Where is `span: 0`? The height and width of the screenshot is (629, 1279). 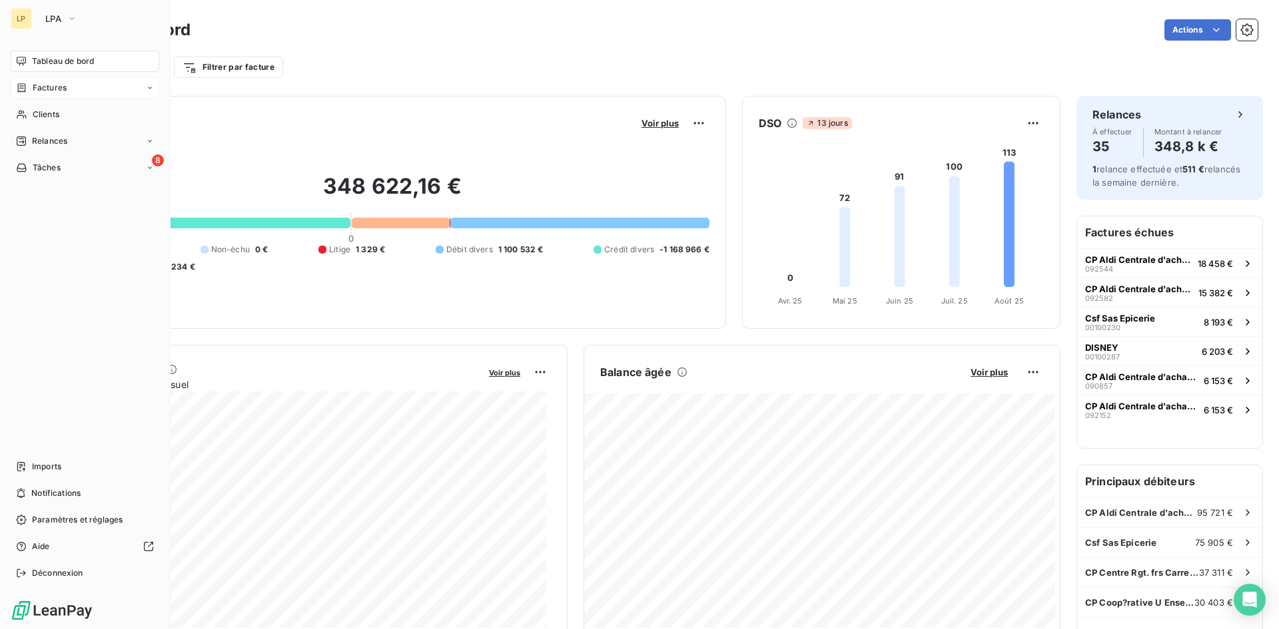 span: 0 is located at coordinates (351, 238).